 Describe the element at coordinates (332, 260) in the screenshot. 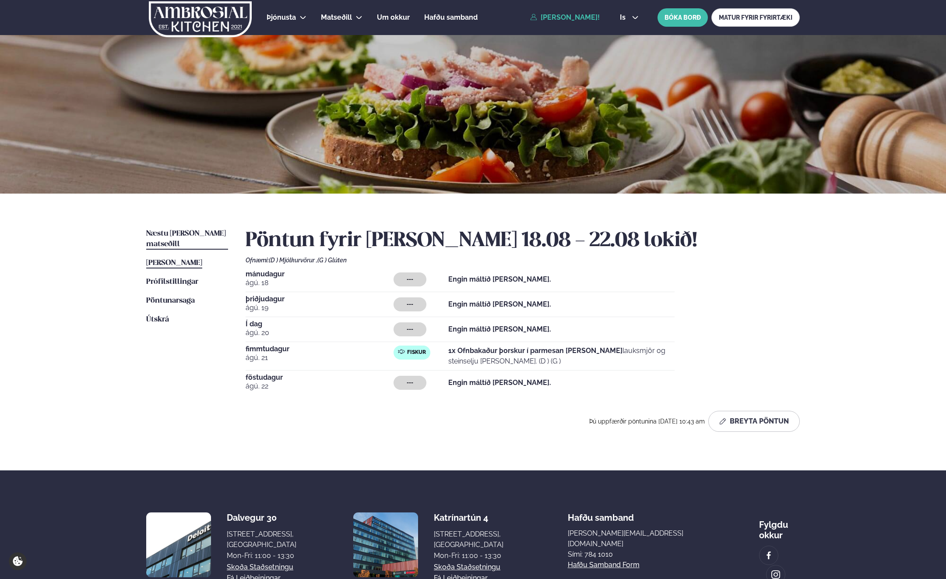

I see `span: (G ) Glúten` at that location.